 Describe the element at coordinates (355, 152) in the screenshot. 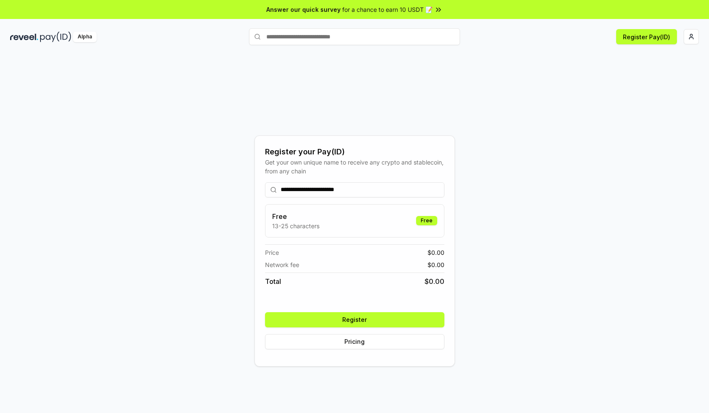

I see `div: Register your Pay(ID)` at that location.